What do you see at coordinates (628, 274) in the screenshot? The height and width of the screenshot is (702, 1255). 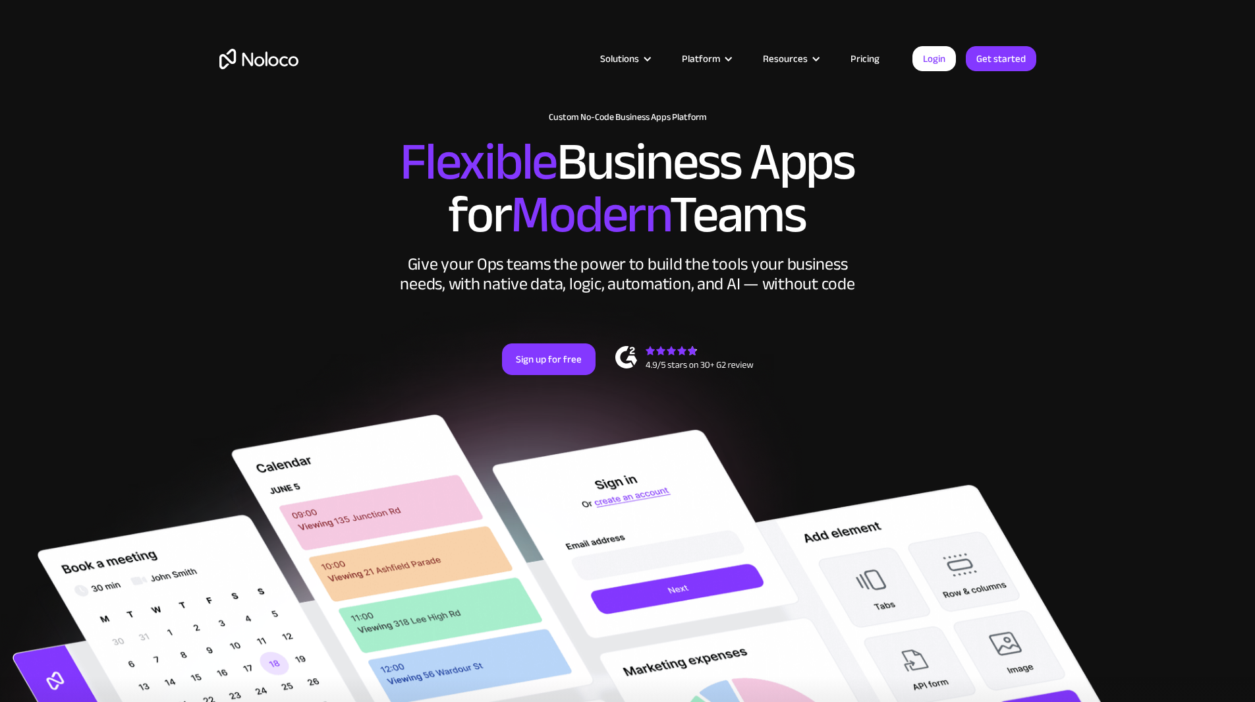 I see `div: Give your Ops teams the power to build the tools your business needs, with native data, logic, au...` at bounding box center [628, 274].